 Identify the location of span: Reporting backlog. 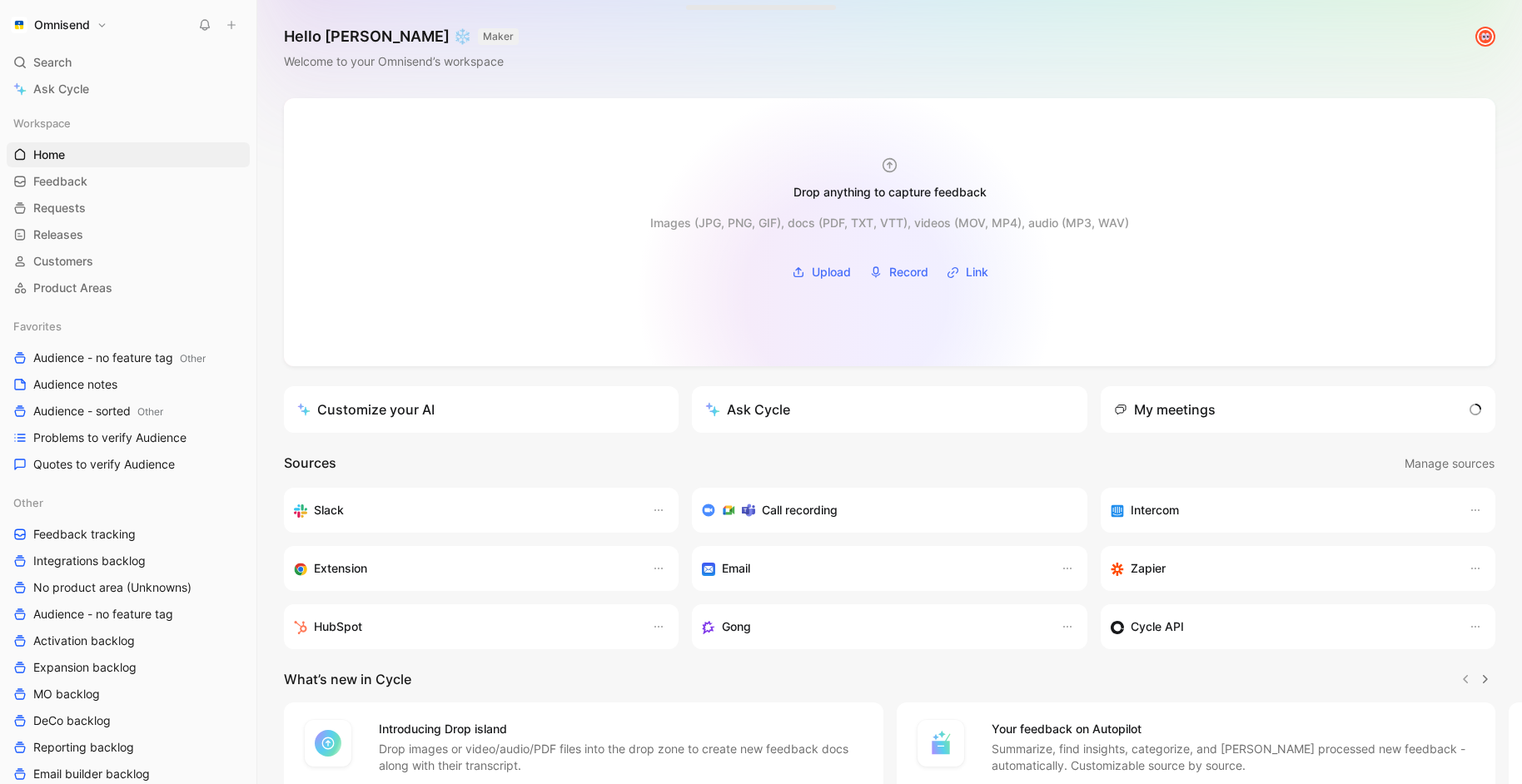
(84, 747).